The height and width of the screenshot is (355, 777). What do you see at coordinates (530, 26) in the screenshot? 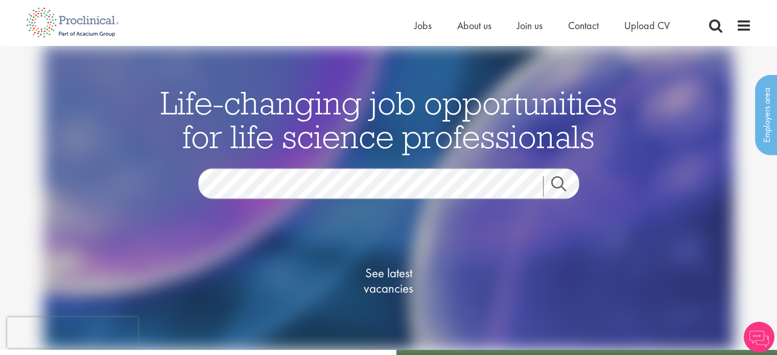
I see `a: Join us` at bounding box center [530, 26].